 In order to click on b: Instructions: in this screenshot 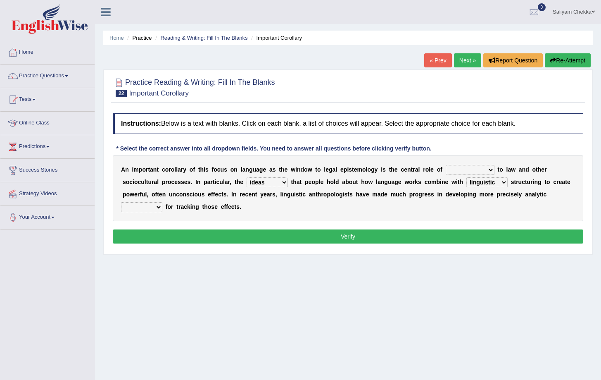, I will do `click(141, 123)`.